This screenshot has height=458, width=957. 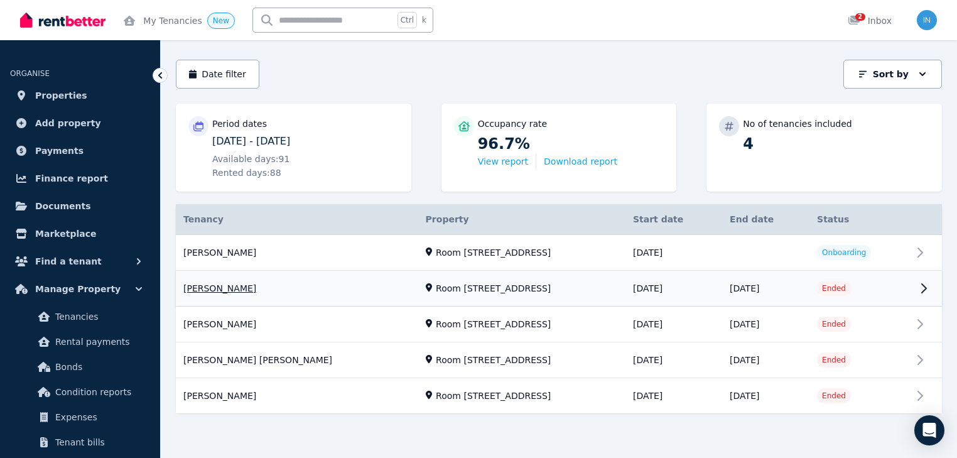 What do you see at coordinates (217, 74) in the screenshot?
I see `button: Date filter` at bounding box center [217, 74].